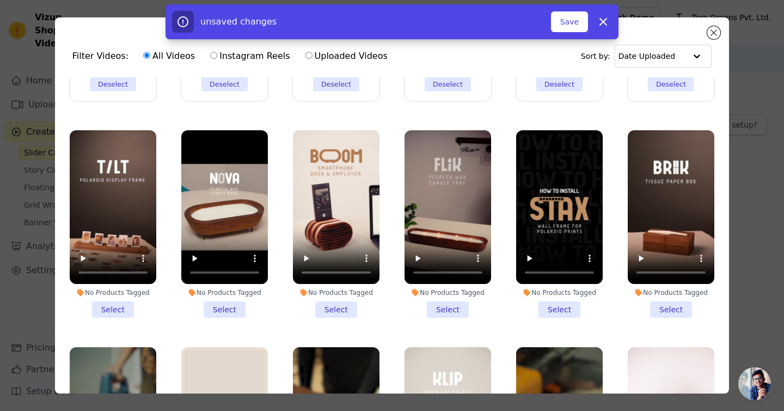 The width and height of the screenshot is (784, 411). I want to click on label: Instagram Reels, so click(250, 56).